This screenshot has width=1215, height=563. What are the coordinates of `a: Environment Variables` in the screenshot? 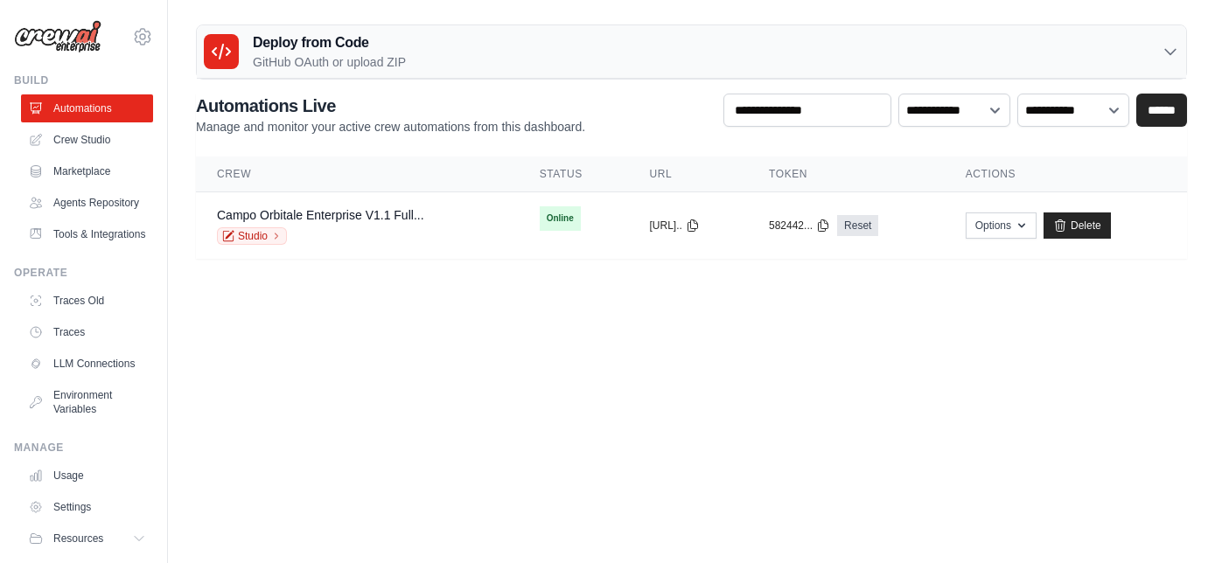 It's located at (87, 402).